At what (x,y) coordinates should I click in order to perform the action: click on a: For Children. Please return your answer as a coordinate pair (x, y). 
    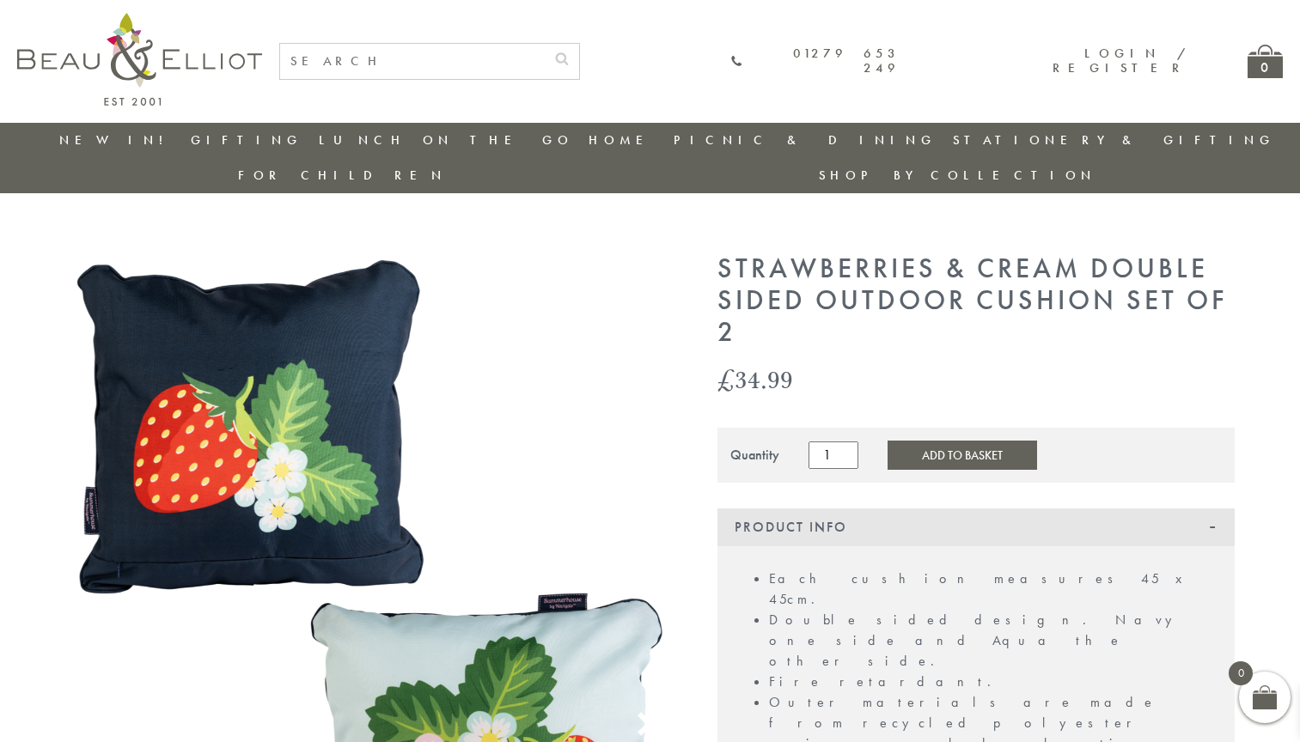
    Looking at the image, I should click on (342, 175).